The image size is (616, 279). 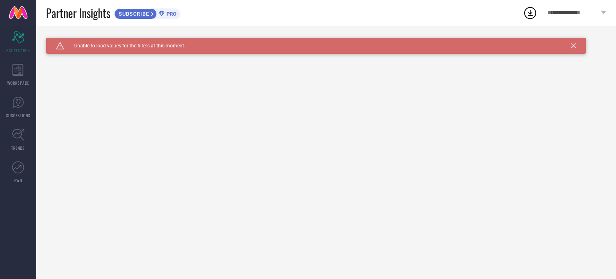 I want to click on span: PRO, so click(x=170, y=14).